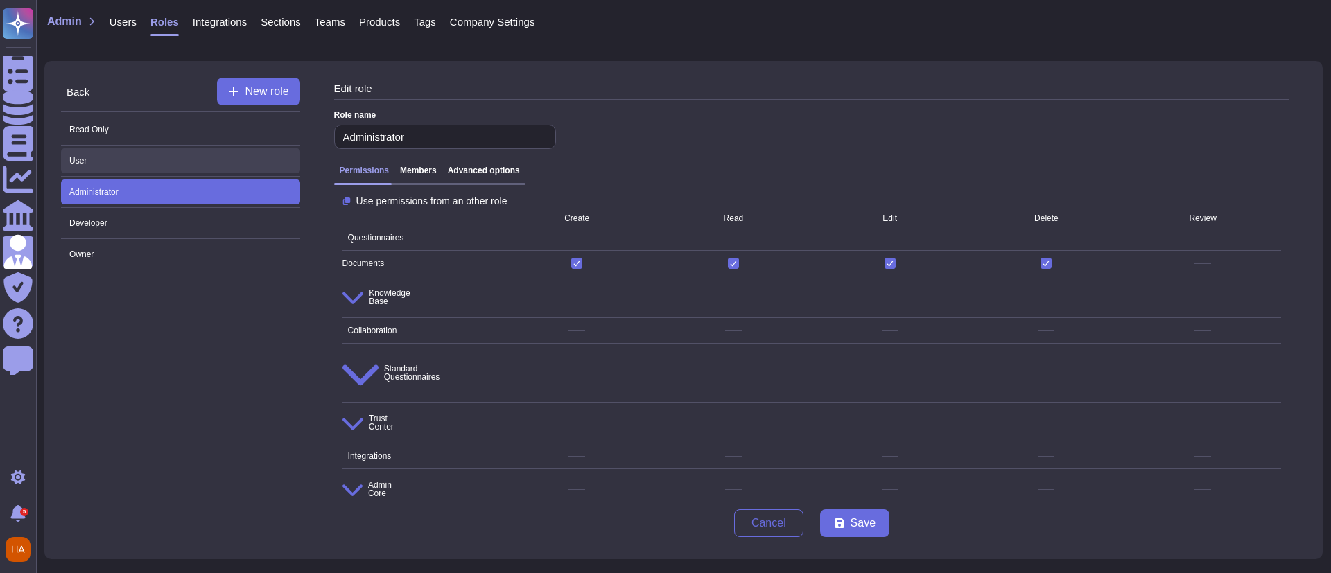  What do you see at coordinates (1203, 218) in the screenshot?
I see `span: Review` at bounding box center [1203, 218].